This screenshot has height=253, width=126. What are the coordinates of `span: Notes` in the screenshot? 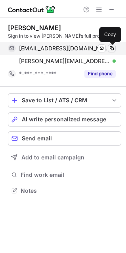 It's located at (70, 191).